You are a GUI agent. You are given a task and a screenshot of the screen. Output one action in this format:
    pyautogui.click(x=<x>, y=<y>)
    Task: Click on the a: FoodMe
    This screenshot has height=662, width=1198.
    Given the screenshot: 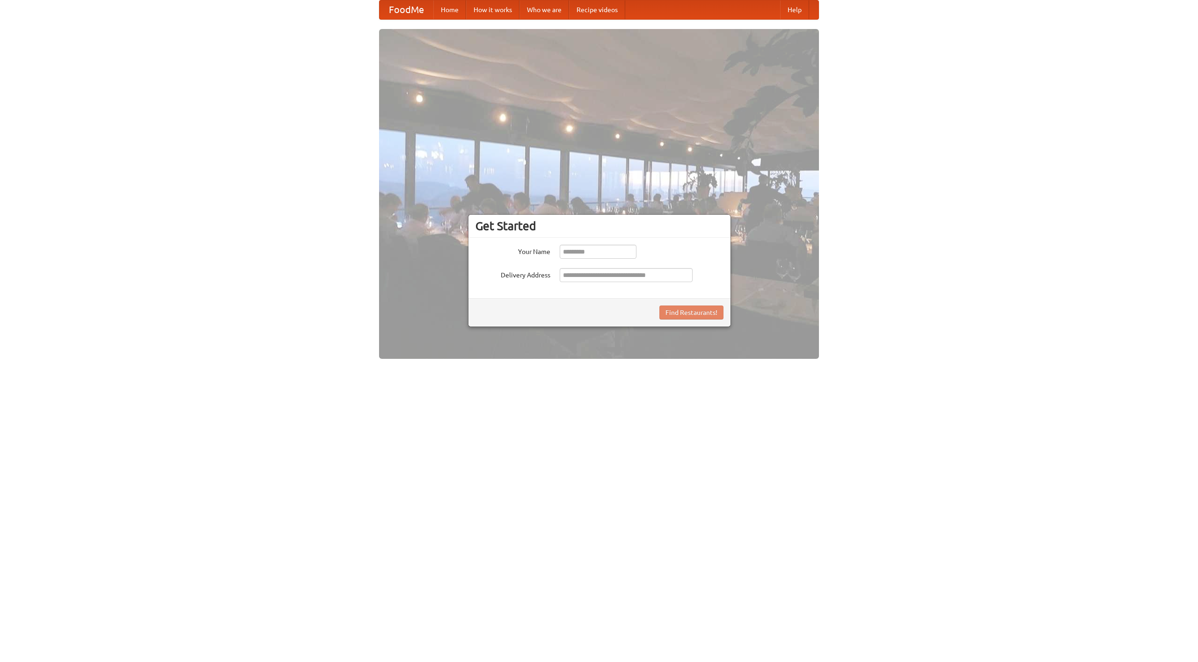 What is the action you would take?
    pyautogui.click(x=406, y=10)
    